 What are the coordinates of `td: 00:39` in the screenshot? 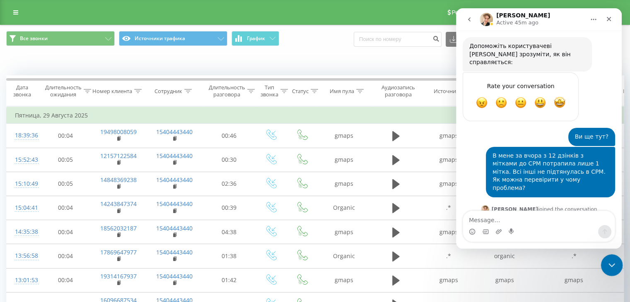 It's located at (229, 208).